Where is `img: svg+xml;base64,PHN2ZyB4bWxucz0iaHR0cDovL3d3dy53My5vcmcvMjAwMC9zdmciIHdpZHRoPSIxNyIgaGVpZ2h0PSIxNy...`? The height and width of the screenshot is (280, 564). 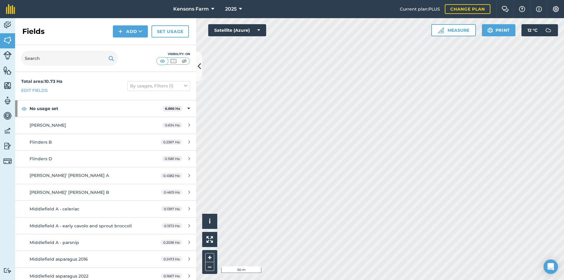
img: svg+xml;base64,PHN2ZyB4bWxucz0iaHR0cDovL3d3dy53My5vcmcvMjAwMC9zdmciIHdpZHRoPSIxNyIgaGVpZ2h0PSIxNy... is located at coordinates (539, 9).